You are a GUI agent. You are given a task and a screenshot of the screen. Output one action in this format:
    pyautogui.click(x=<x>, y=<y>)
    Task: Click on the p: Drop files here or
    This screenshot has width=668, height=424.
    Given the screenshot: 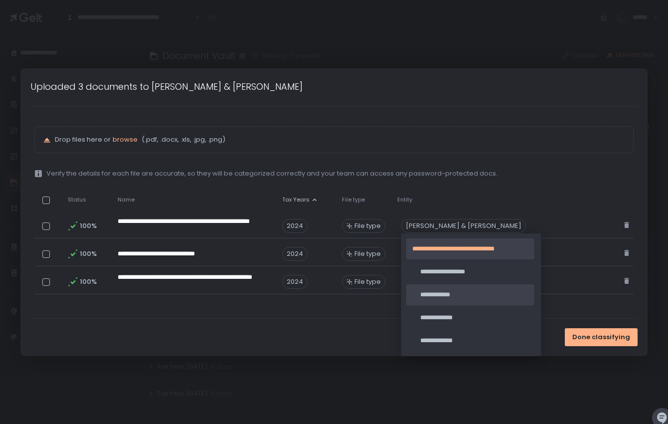 What is the action you would take?
    pyautogui.click(x=340, y=140)
    